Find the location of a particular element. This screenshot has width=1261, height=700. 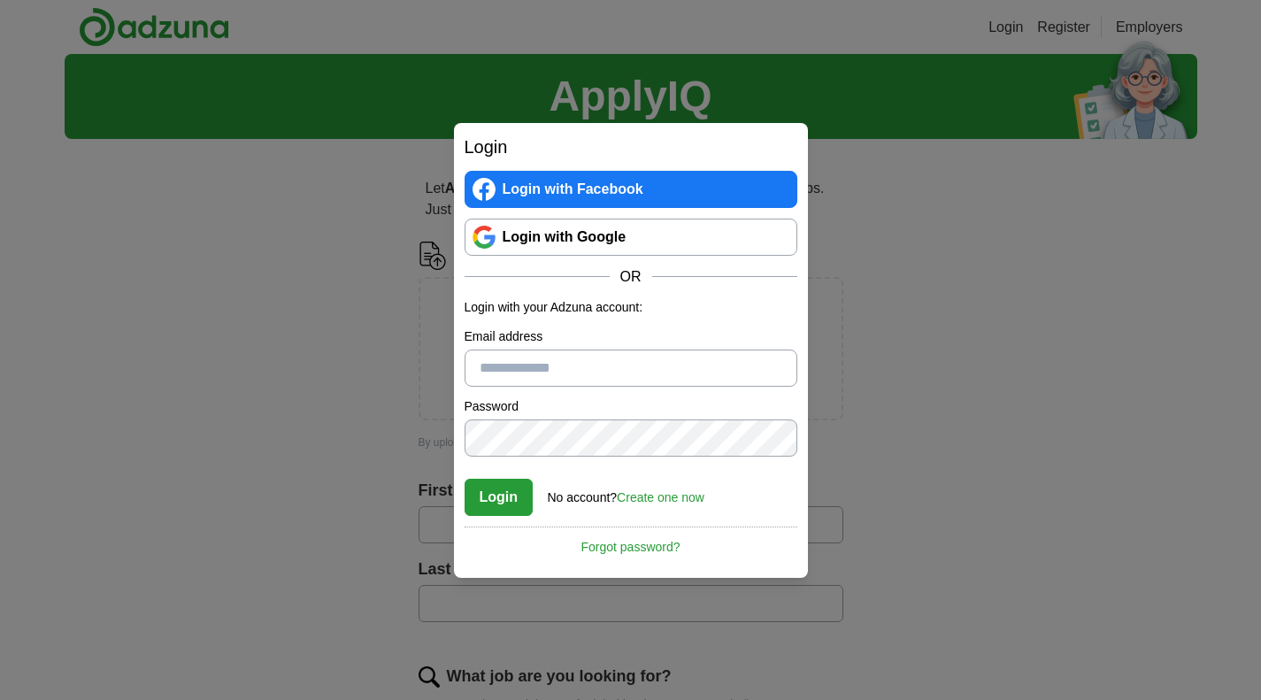

h2: Login is located at coordinates (631, 147).